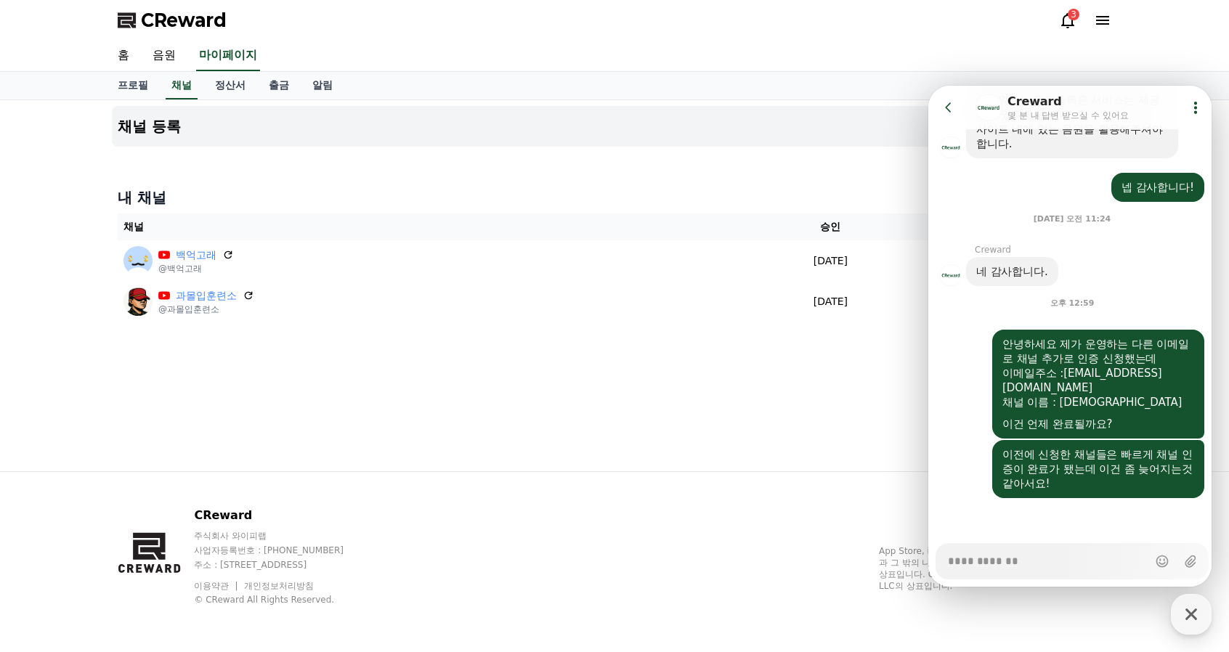  Describe the element at coordinates (164, 56) in the screenshot. I see `a: 음원` at that location.